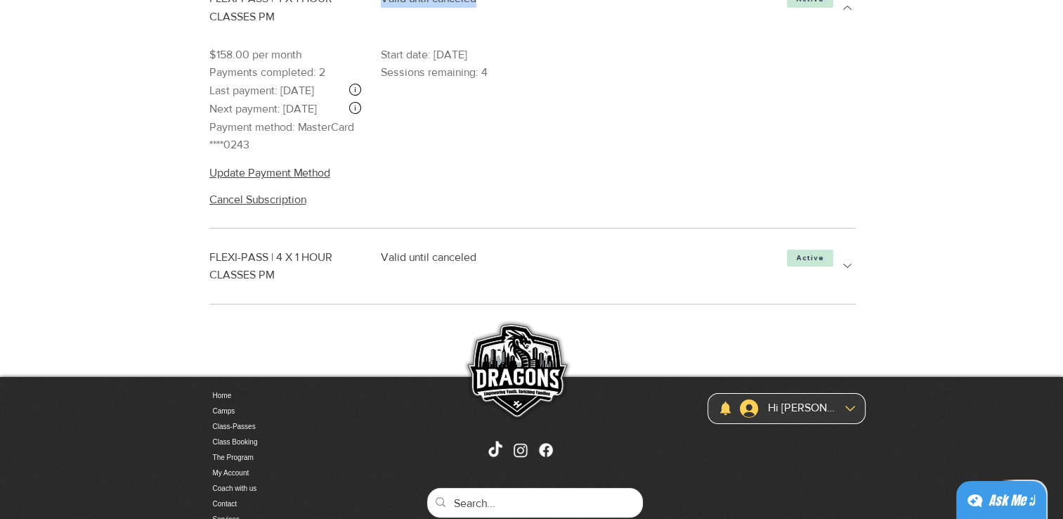  I want to click on a: My Account, so click(287, 473).